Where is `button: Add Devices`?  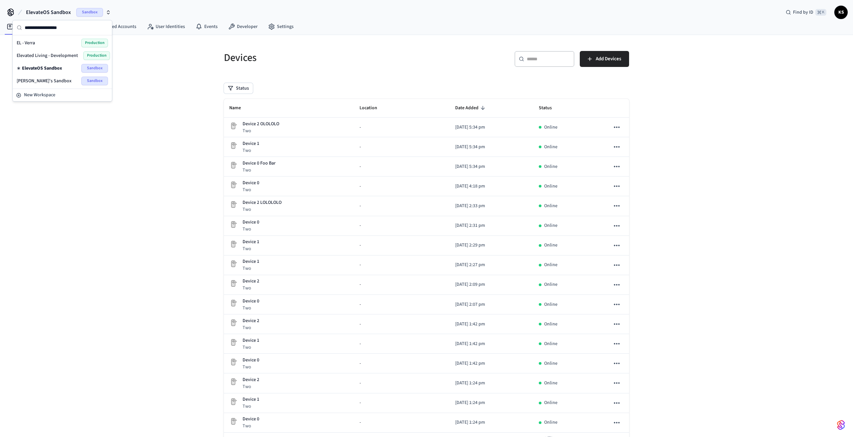
button: Add Devices is located at coordinates (604, 59).